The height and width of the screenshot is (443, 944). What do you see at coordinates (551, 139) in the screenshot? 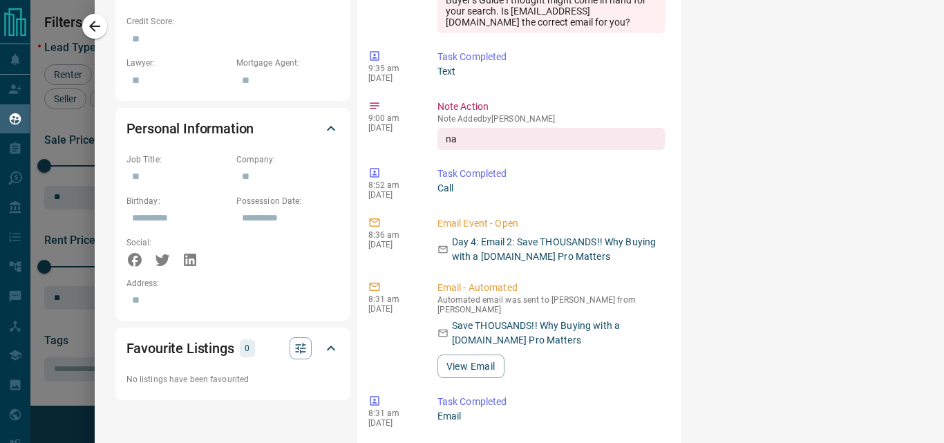
I see `div: na` at bounding box center [551, 139].